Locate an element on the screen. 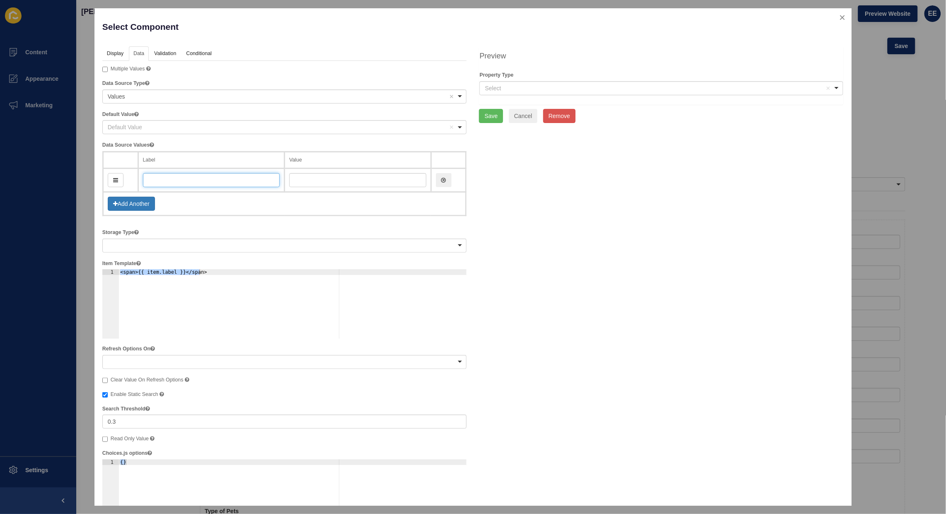 This screenshot has width=946, height=514. p: Select Component is located at coordinates (285, 27).